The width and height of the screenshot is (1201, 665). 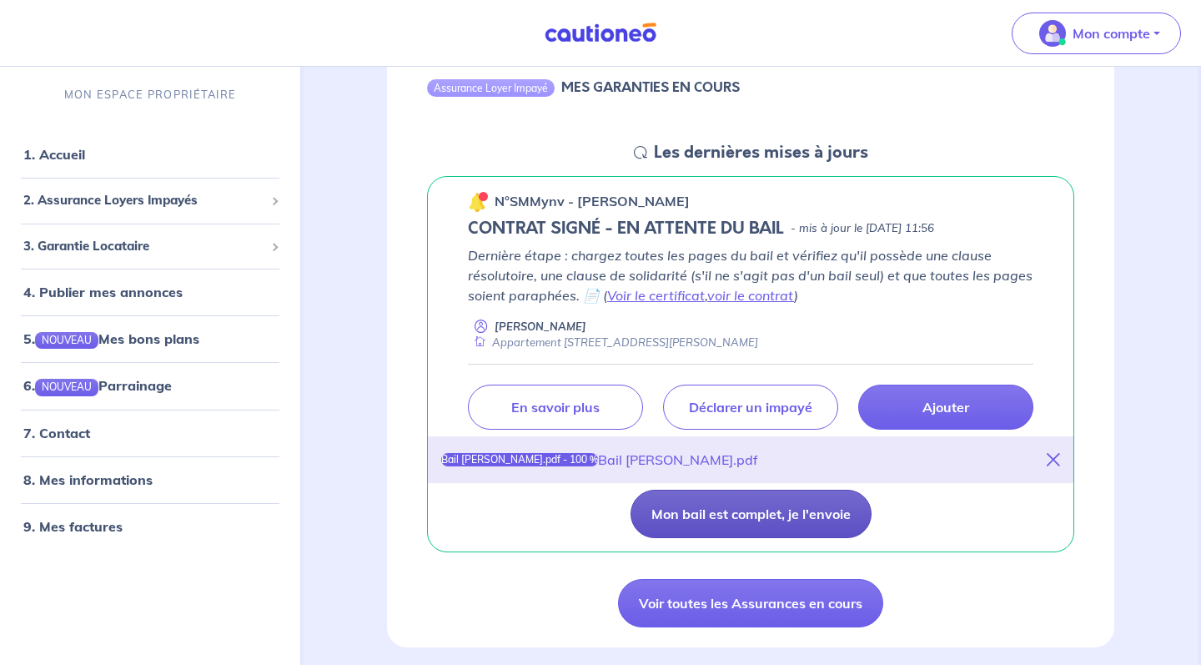 I want to click on div: 9. Mes factures, so click(x=150, y=526).